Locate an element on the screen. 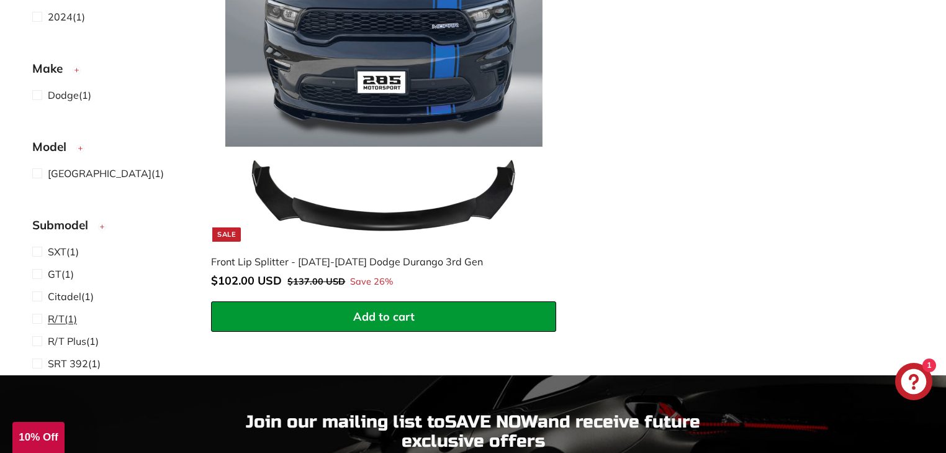  div: Sale is located at coordinates (227, 234).